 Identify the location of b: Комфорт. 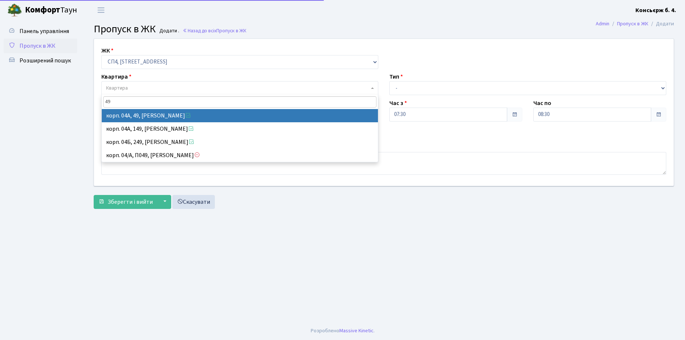
(43, 10).